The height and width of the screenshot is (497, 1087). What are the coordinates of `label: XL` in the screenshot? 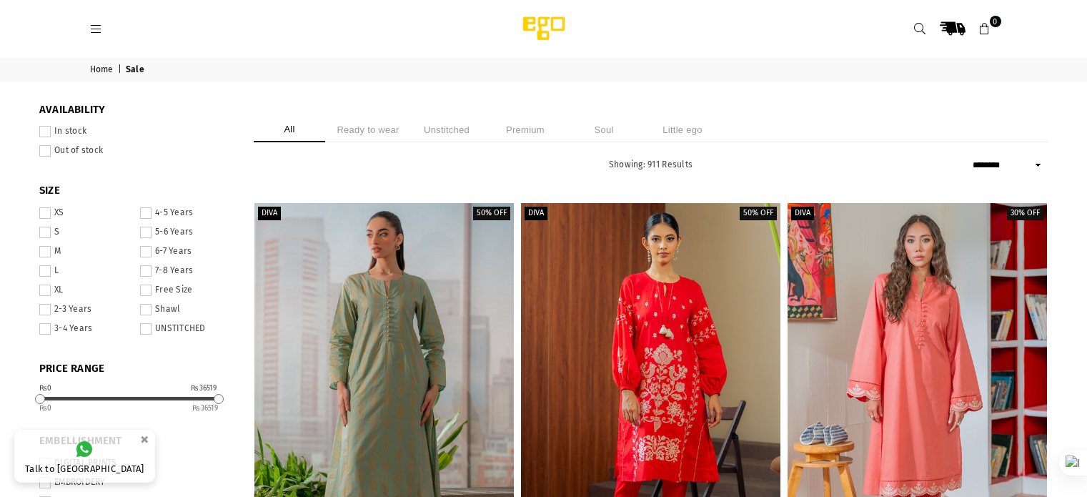 It's located at (85, 290).